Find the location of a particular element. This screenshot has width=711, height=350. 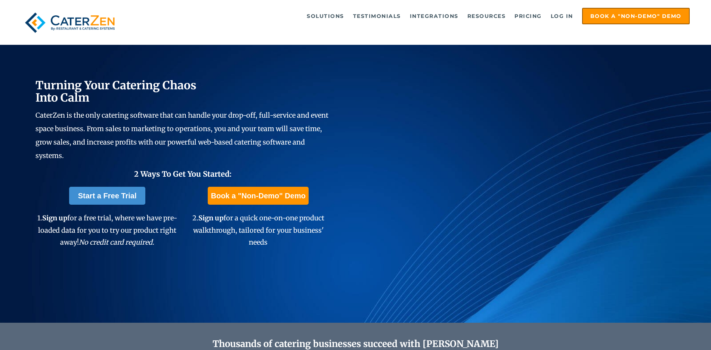

div: Navigation Menu is located at coordinates (412, 16).